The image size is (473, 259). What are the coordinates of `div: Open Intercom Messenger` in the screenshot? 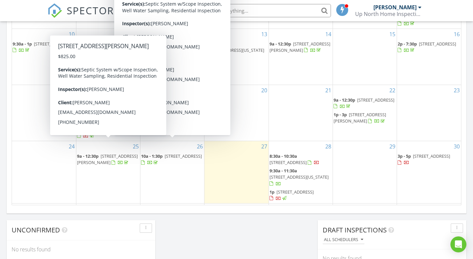 It's located at (458, 244).